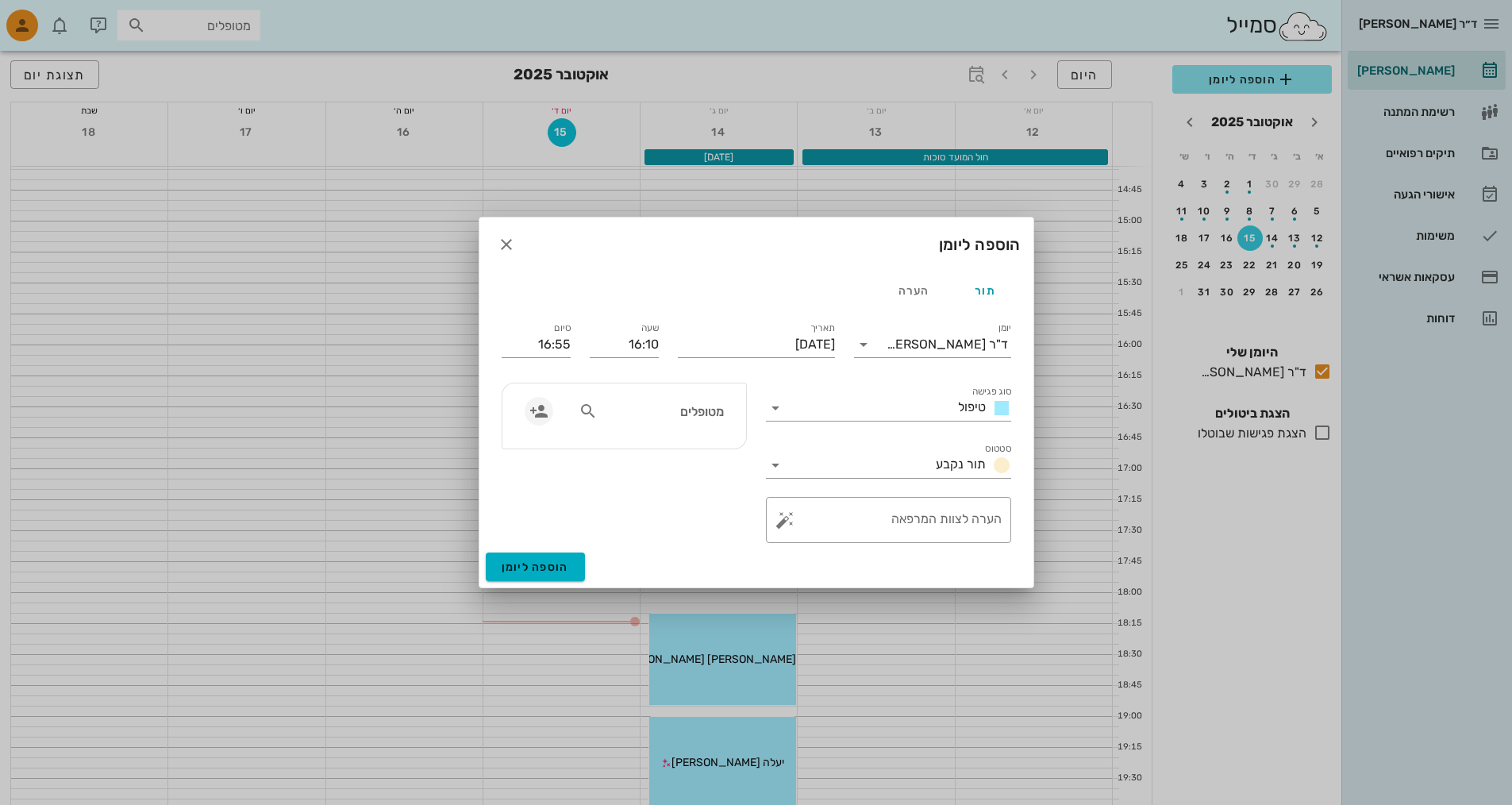  Describe the element at coordinates (998, 449) in the screenshot. I see `label: סטטוס` at that location.